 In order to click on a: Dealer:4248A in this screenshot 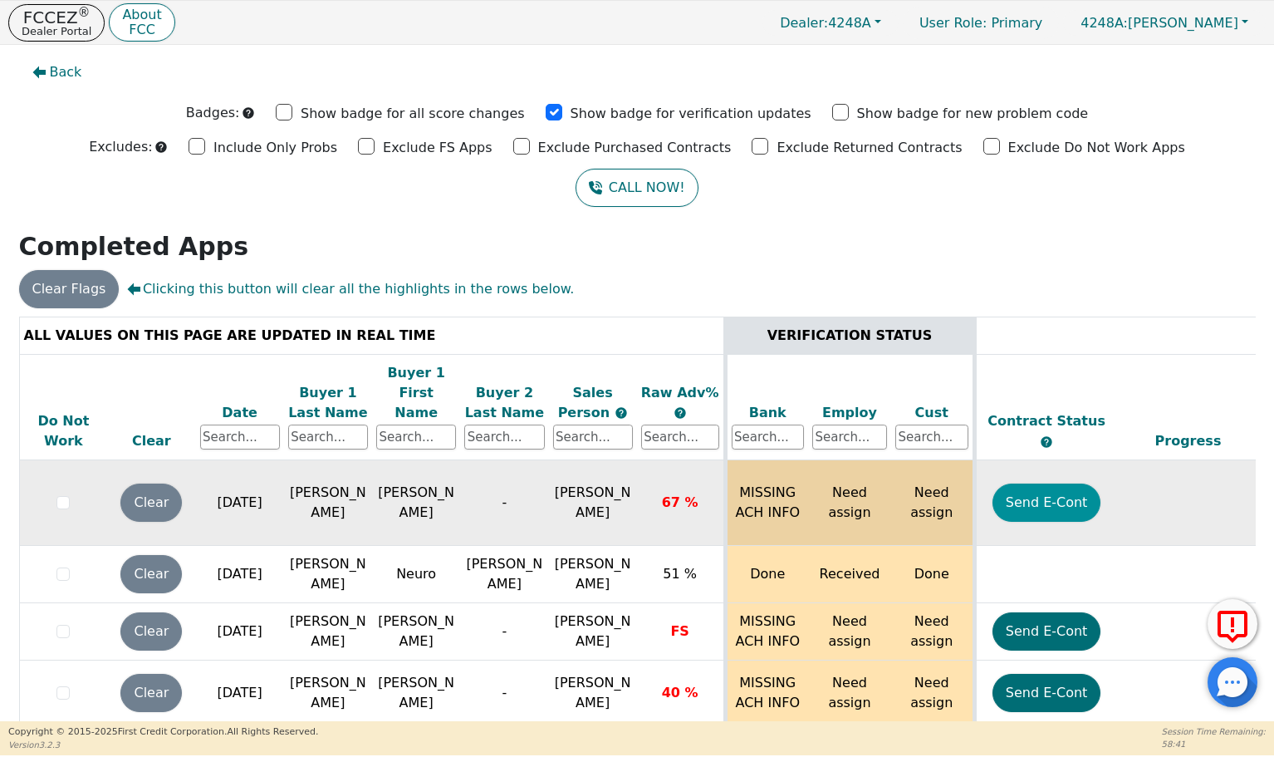, I will do `click(831, 22)`.